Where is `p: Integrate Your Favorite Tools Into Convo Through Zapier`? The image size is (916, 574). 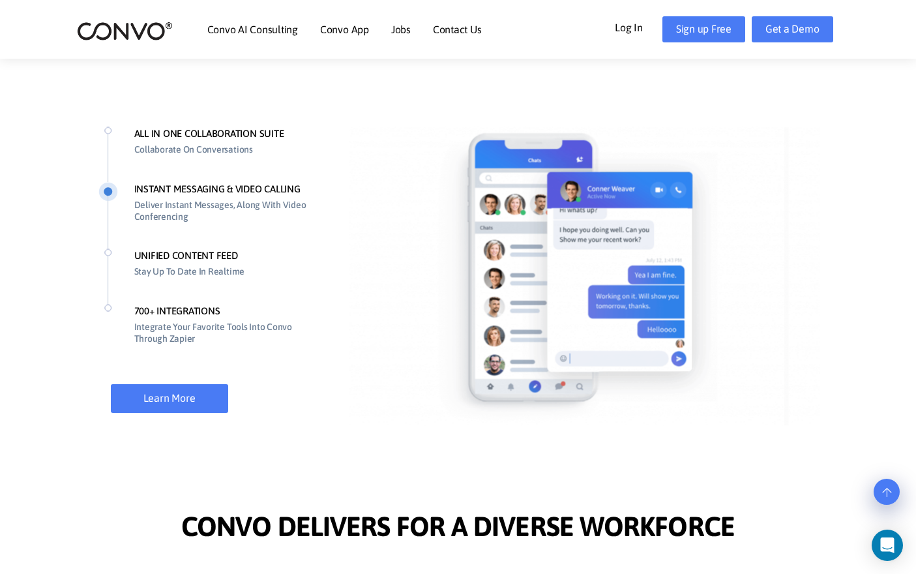 p: Integrate Your Favorite Tools Into Convo Through Zapier is located at coordinates (224, 331).